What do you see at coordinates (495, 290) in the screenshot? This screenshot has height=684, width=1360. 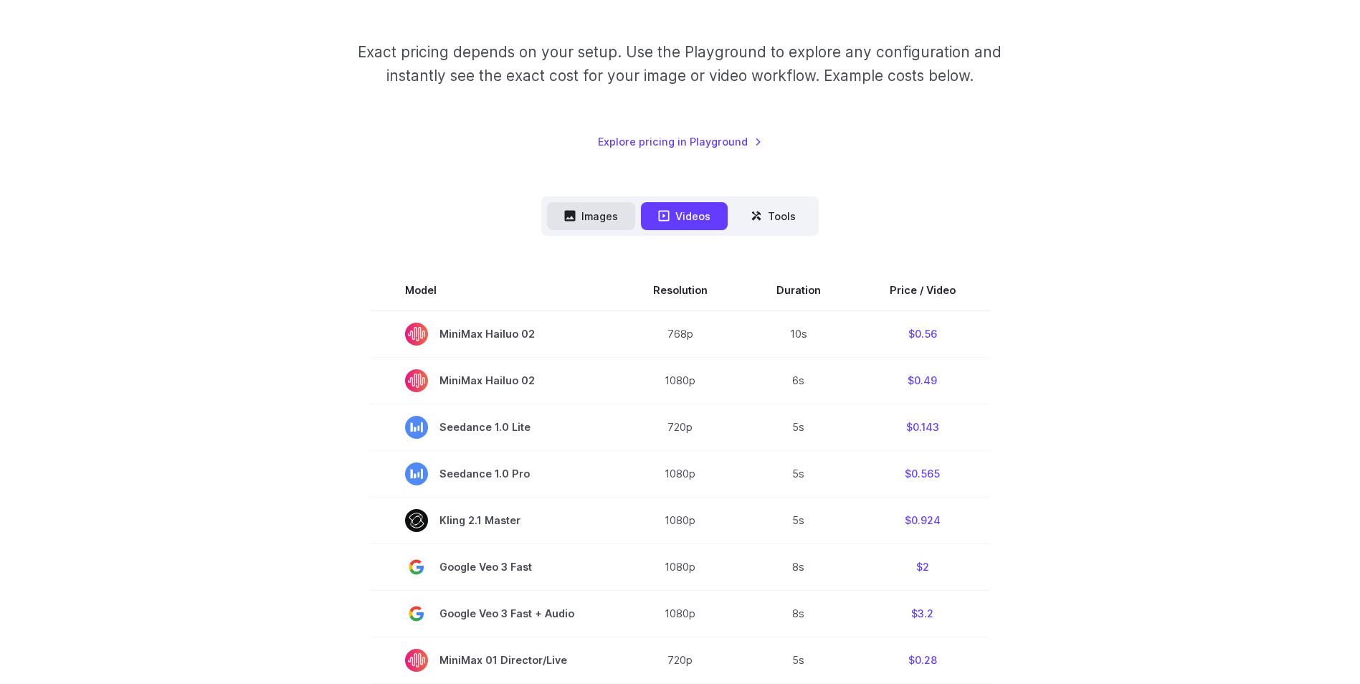 I see `th: Model` at bounding box center [495, 290].